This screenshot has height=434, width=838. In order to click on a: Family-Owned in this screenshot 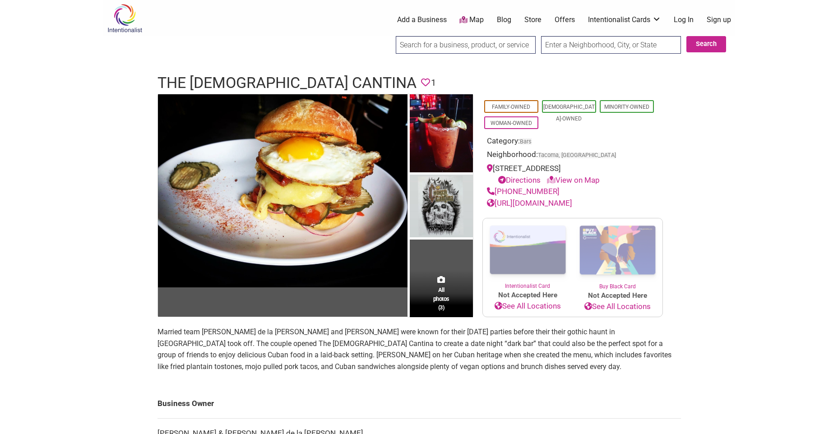, I will do `click(511, 107)`.